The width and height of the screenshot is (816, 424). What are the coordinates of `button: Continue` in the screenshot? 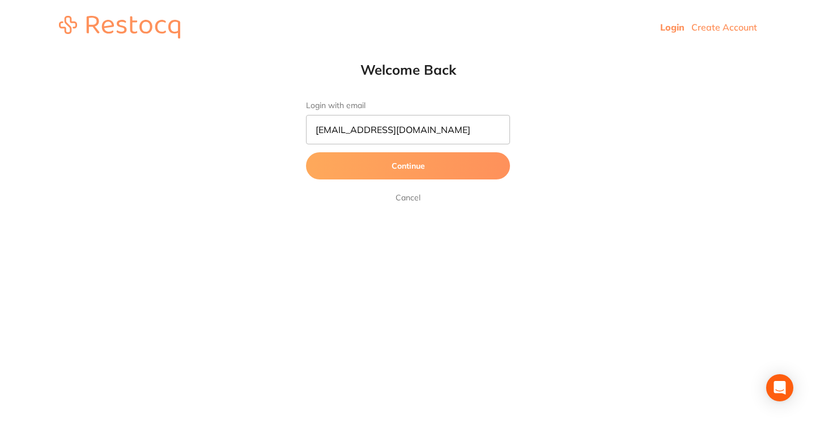 It's located at (408, 166).